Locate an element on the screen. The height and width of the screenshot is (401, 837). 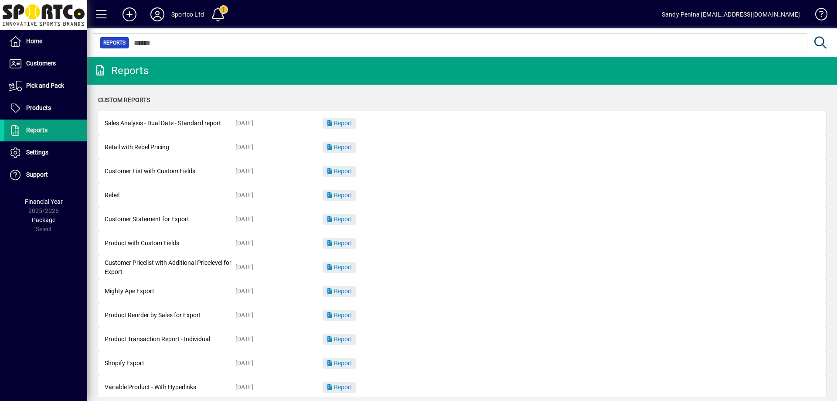
a: Products is located at coordinates (46, 108).